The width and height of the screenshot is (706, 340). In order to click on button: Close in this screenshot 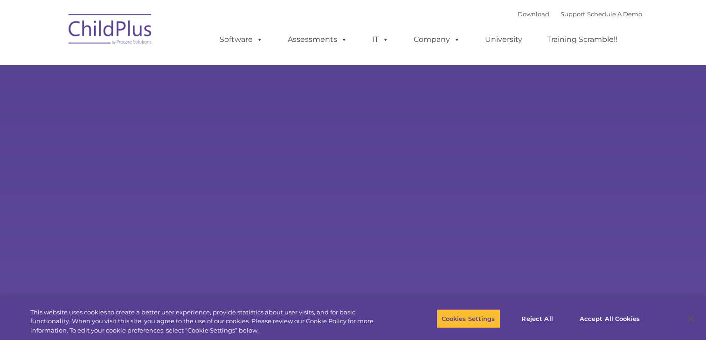, I will do `click(691, 319)`.